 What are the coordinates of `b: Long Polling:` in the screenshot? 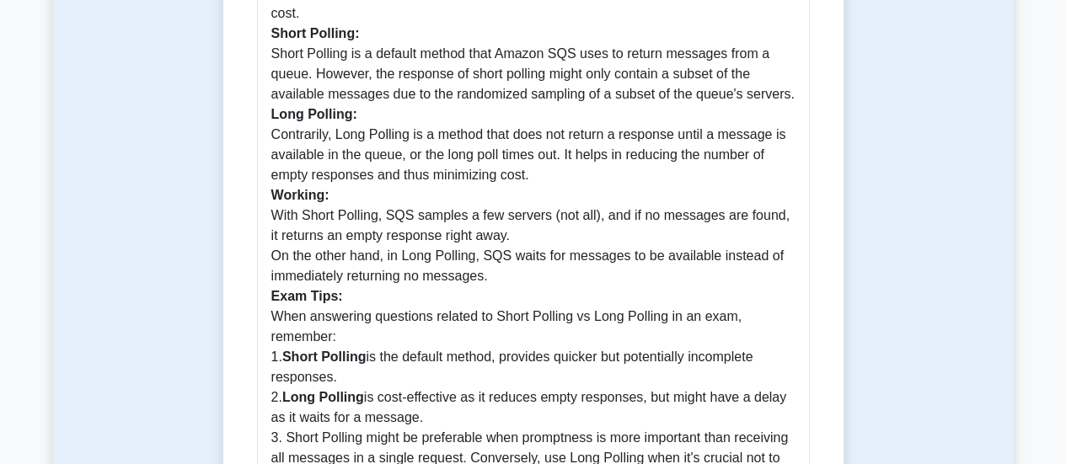 It's located at (314, 114).